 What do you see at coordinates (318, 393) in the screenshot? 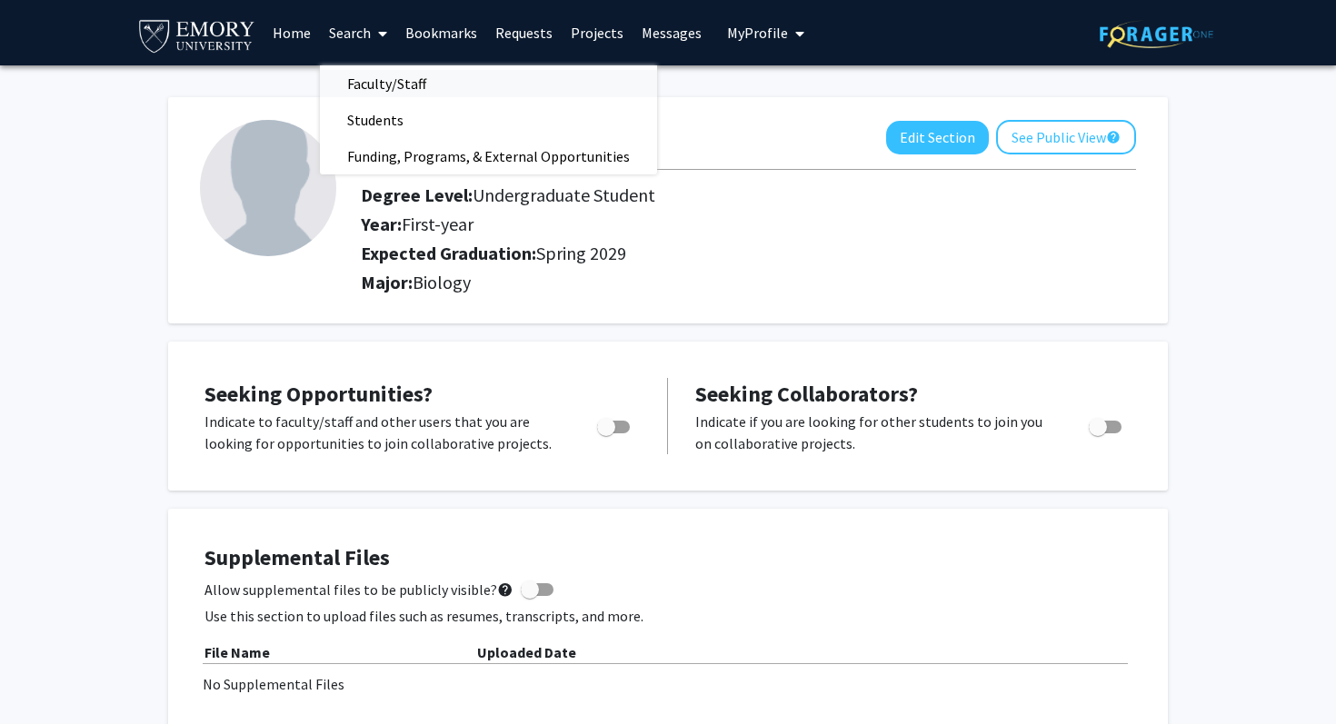
I see `span: Seeking Opportunities?` at bounding box center [318, 393].